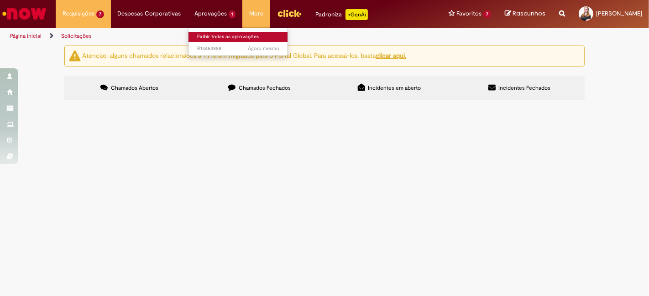  I want to click on a: Página inicial, so click(26, 36).